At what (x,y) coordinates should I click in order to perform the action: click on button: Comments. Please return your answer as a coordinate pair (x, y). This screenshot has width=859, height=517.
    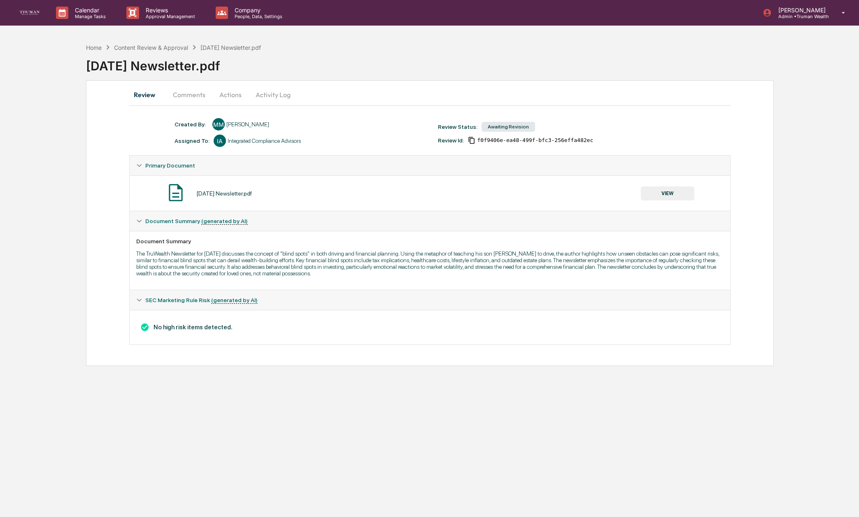
    Looking at the image, I should click on (189, 95).